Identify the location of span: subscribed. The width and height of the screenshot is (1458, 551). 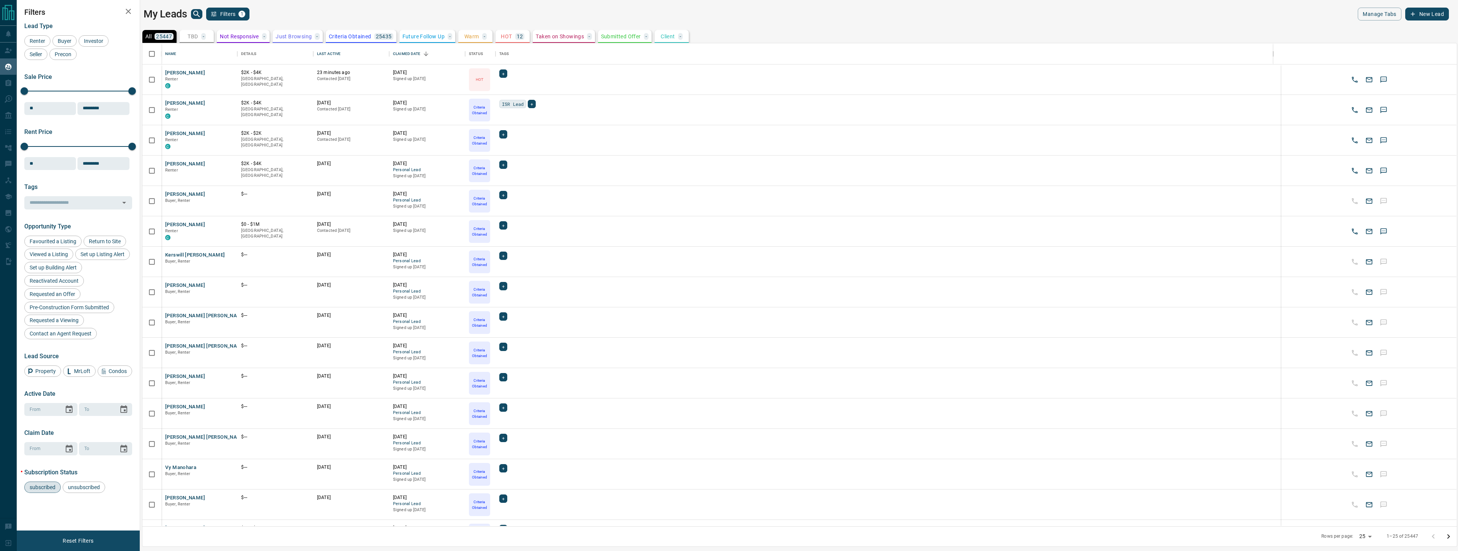
(43, 488).